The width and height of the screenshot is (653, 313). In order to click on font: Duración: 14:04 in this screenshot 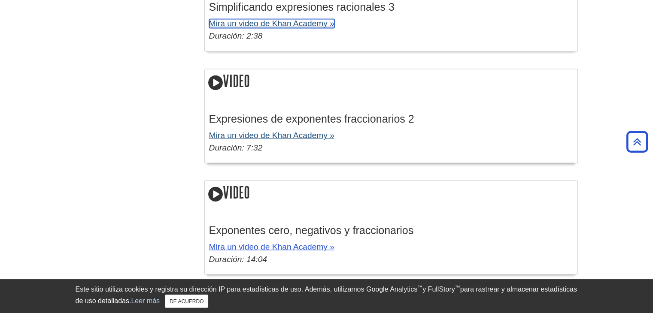, I will do `click(238, 259)`.